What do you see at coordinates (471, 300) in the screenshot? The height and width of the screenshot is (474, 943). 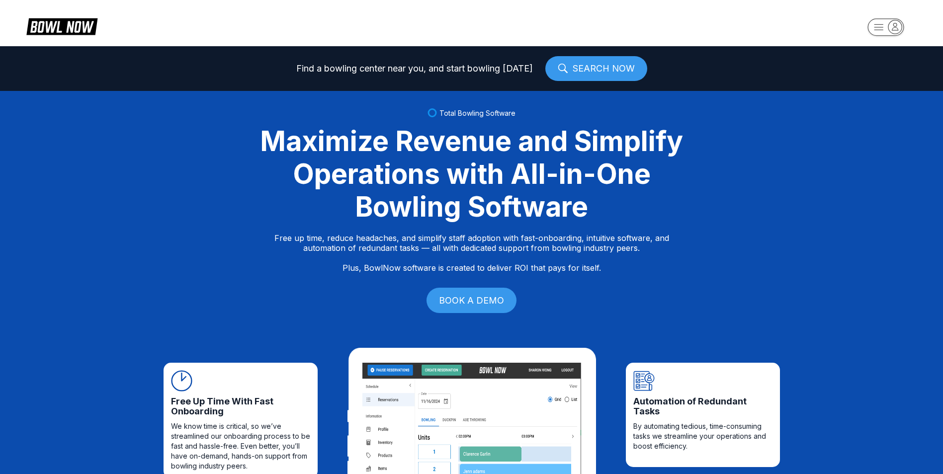 I see `a: BOOK A DEMO` at bounding box center [471, 300].